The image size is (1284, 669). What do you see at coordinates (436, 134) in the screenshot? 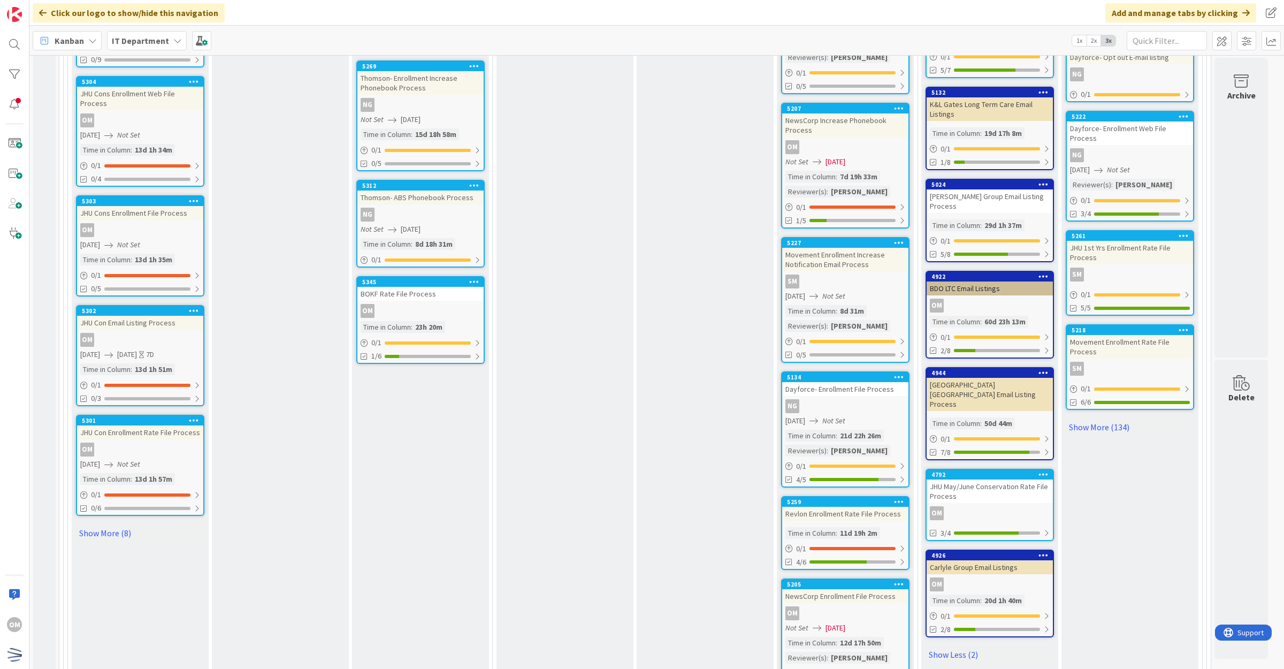
I see `div: 15d 18h 58m` at bounding box center [436, 134].